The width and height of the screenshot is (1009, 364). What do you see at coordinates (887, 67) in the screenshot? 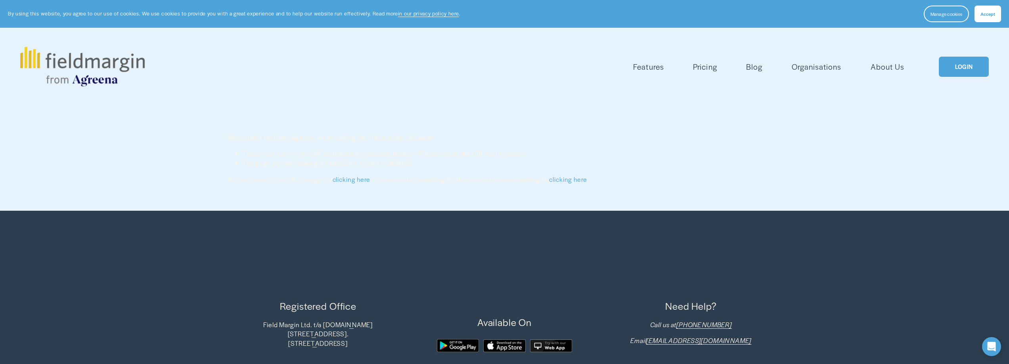
I see `a: About Us` at bounding box center [887, 67].